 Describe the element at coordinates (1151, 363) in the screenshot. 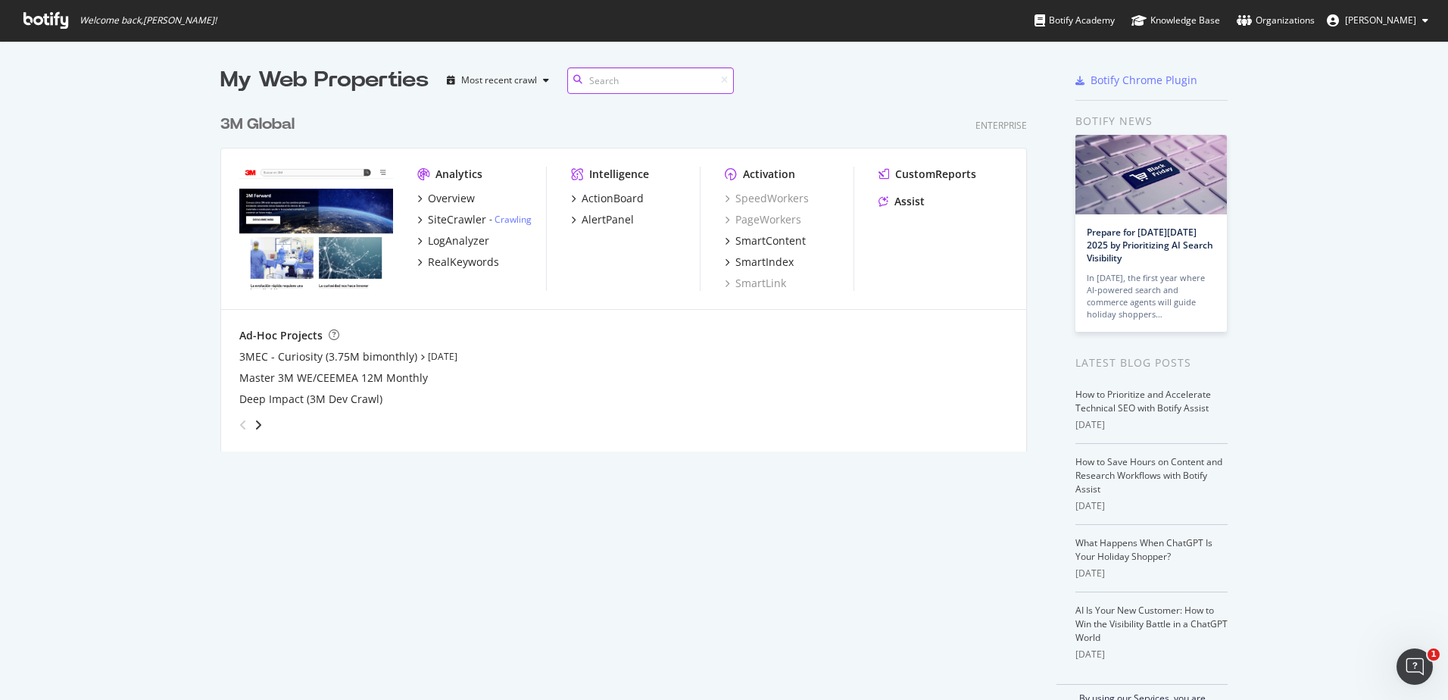

I see `div: Latest Blog Posts` at that location.